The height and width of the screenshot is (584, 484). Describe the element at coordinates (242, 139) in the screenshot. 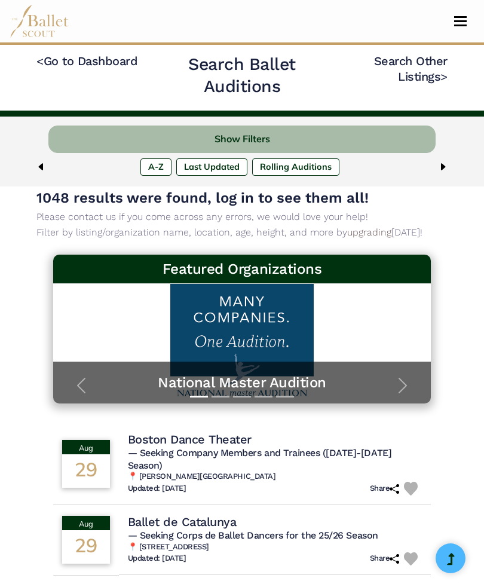

I see `button: Show Filters` at that location.